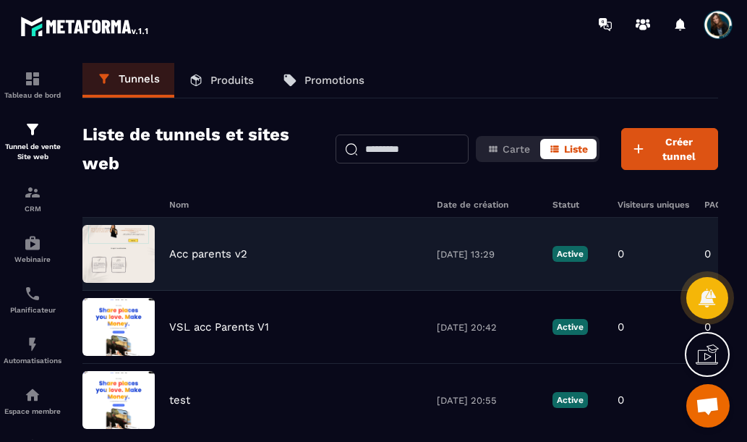 Image resolution: width=747 pixels, height=442 pixels. I want to click on p: Automatisations, so click(33, 360).